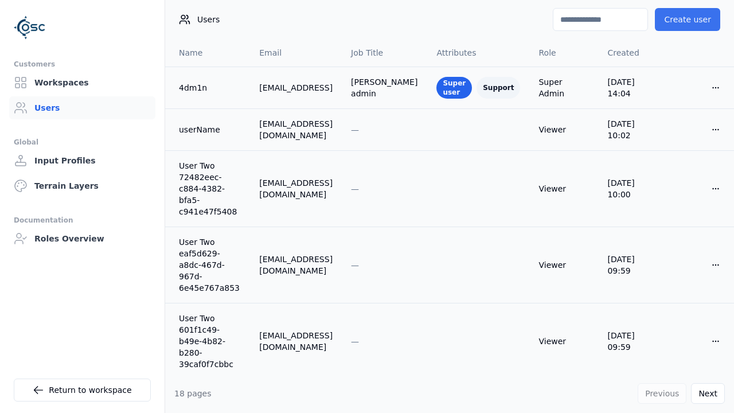 This screenshot has height=413, width=734. Describe the element at coordinates (454, 88) in the screenshot. I see `div: Super user` at that location.